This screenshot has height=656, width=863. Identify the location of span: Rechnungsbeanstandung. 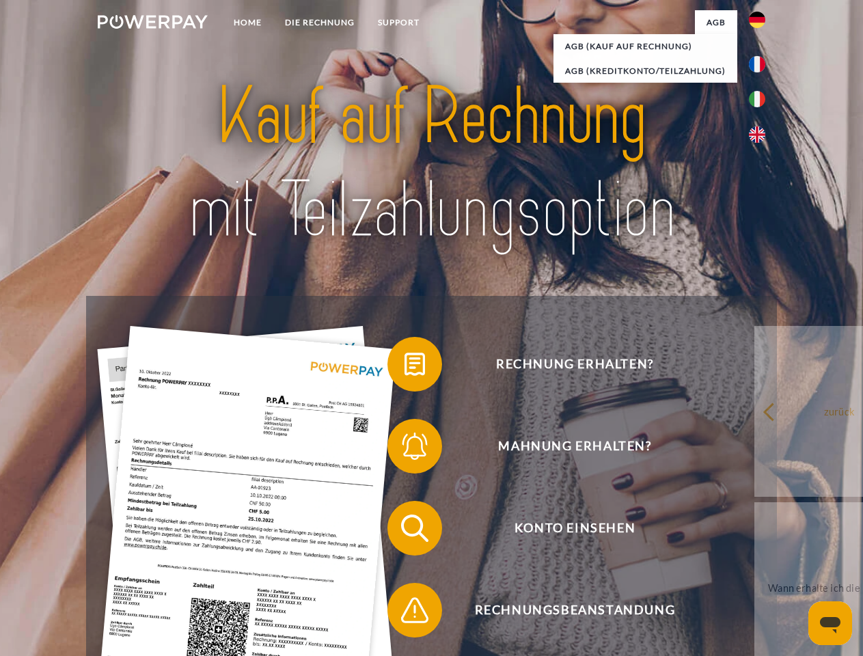
(575, 610).